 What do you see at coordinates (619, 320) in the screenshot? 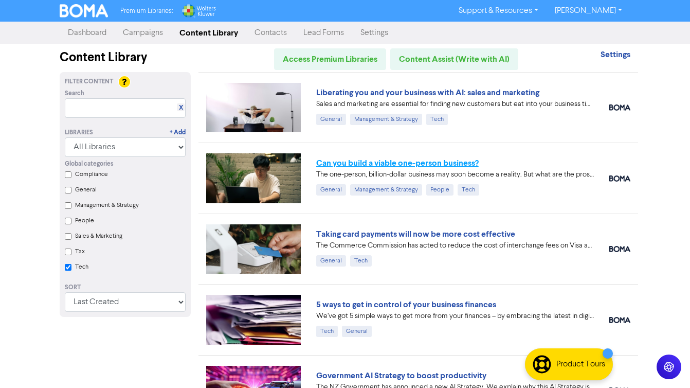
I see `img: boma_accounting` at bounding box center [619, 320].